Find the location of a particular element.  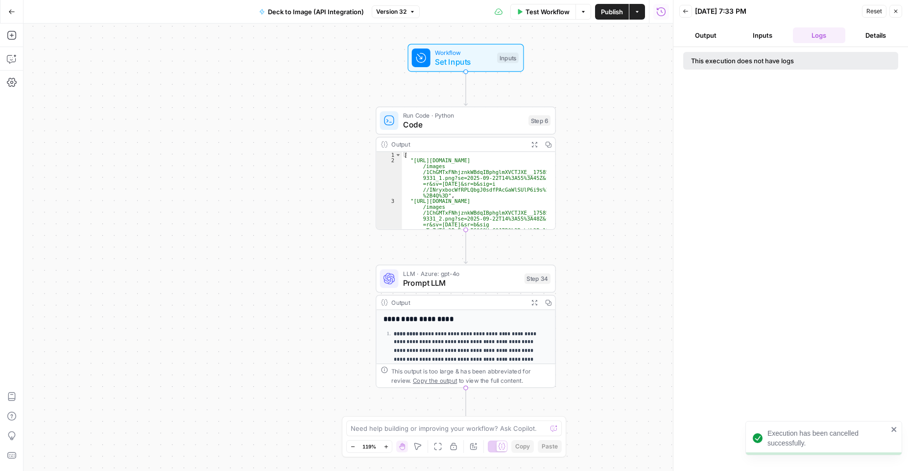

button: close is located at coordinates (894, 429).